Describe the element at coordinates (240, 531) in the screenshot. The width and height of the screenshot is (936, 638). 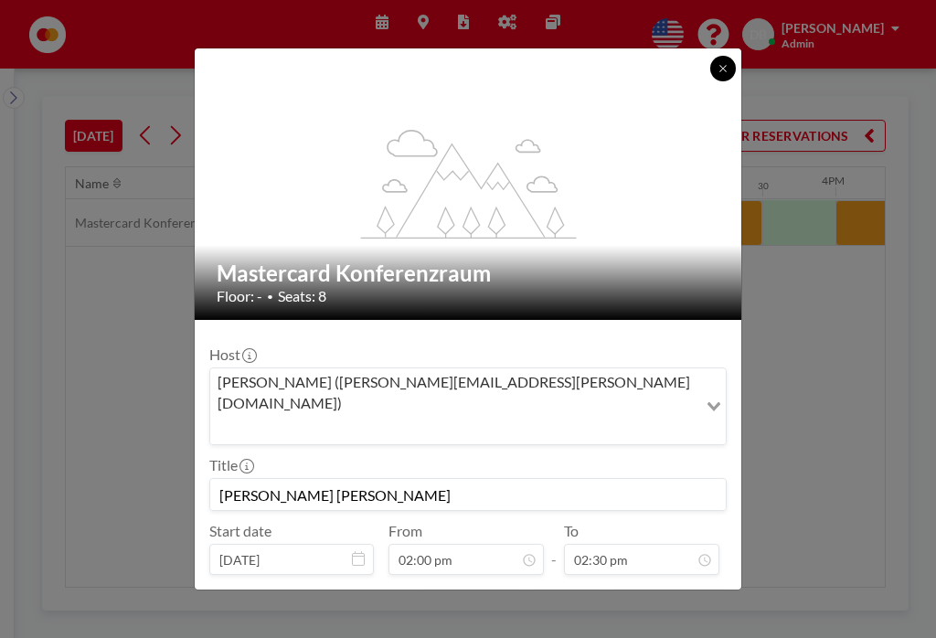
I see `label: Start date` at that location.